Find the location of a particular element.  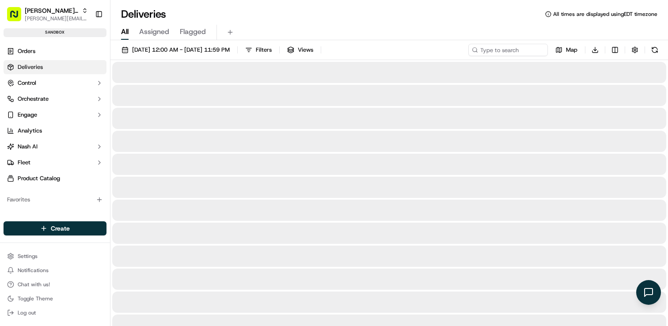

span: Flagged is located at coordinates (193, 32).